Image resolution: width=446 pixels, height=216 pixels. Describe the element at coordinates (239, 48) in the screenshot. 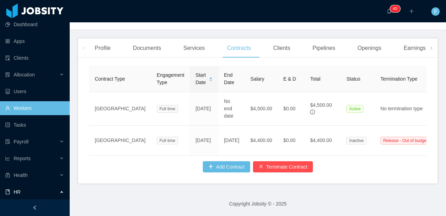

I see `div: Contracts` at that location.